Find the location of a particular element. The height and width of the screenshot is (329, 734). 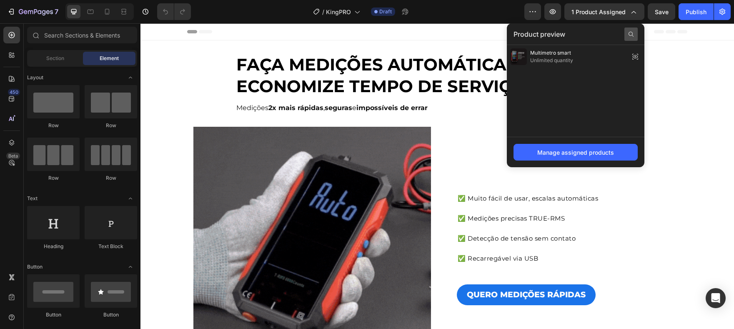

button: Publish is located at coordinates (696, 12).